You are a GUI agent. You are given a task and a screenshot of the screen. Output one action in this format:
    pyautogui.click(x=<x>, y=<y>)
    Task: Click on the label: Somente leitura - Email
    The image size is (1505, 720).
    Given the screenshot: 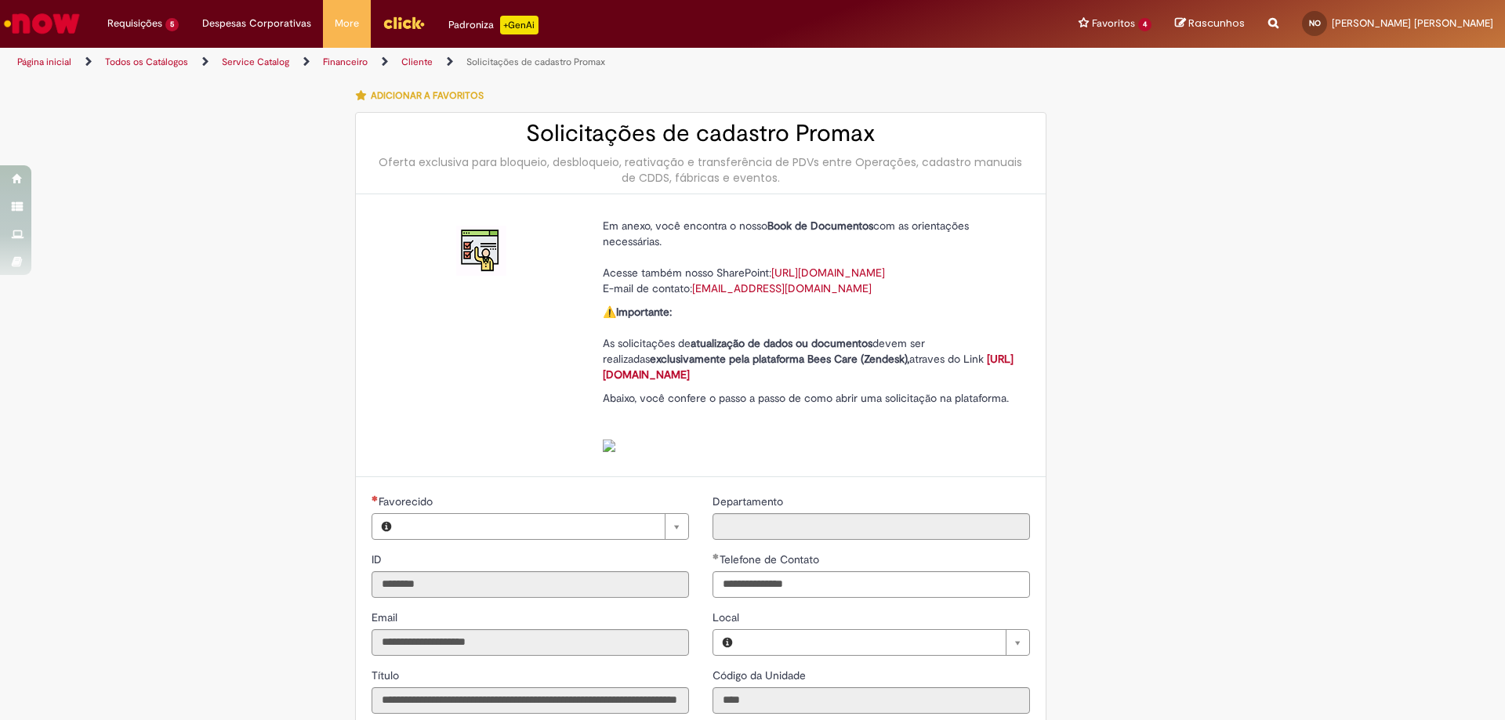 What is the action you would take?
    pyautogui.click(x=386, y=618)
    